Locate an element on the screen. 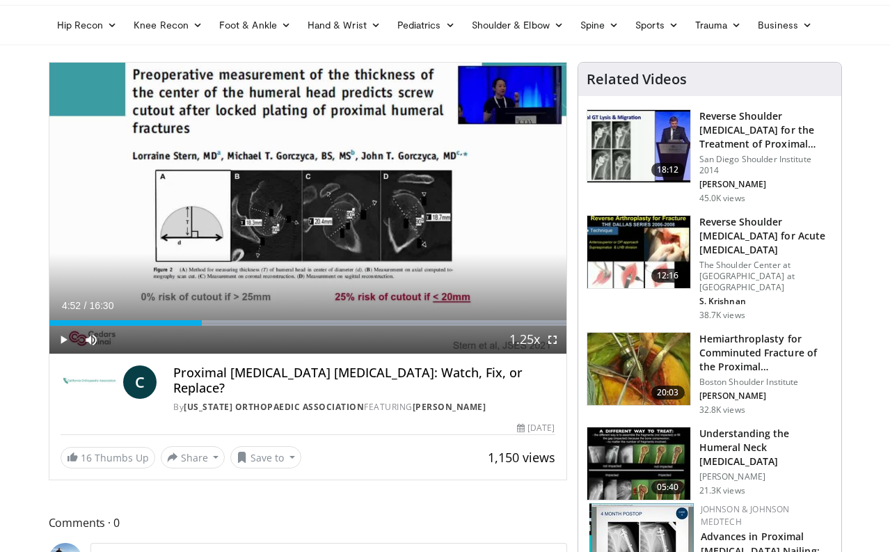 The image size is (890, 552). a: Trauma is located at coordinates (718, 25).